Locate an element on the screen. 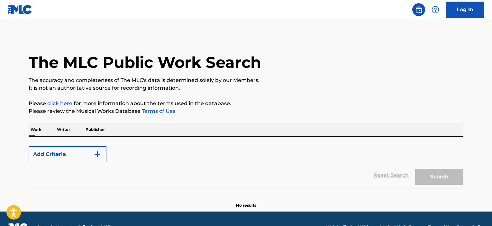  h1: The MLC Public Work Search is located at coordinates (145, 62).